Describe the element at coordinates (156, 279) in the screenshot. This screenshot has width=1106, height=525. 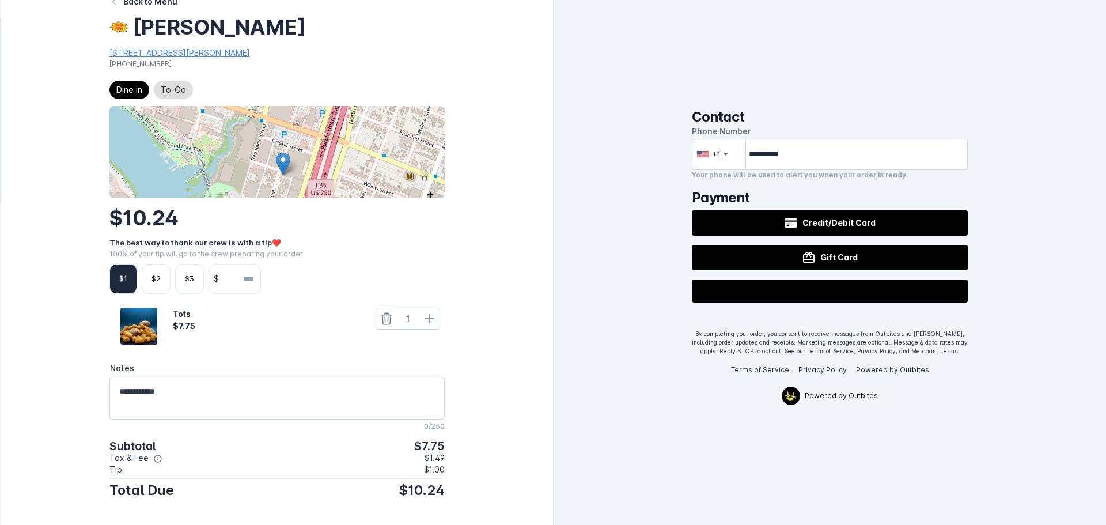
I see `div: $2` at that location.